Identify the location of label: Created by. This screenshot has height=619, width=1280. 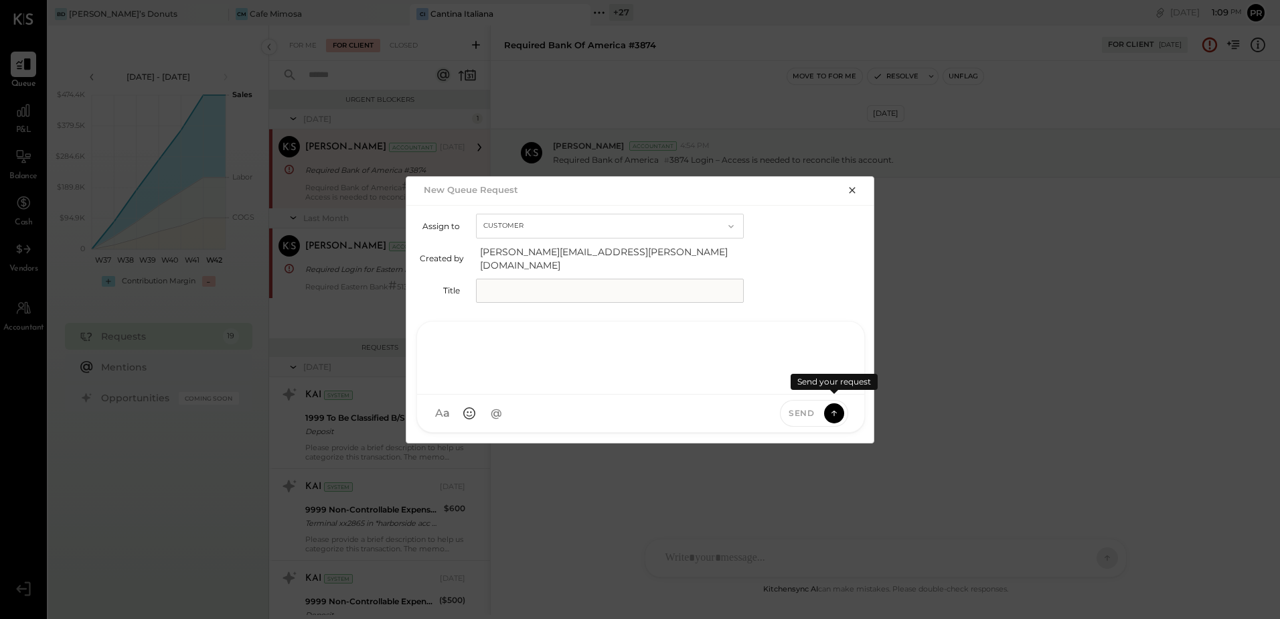
(442, 258).